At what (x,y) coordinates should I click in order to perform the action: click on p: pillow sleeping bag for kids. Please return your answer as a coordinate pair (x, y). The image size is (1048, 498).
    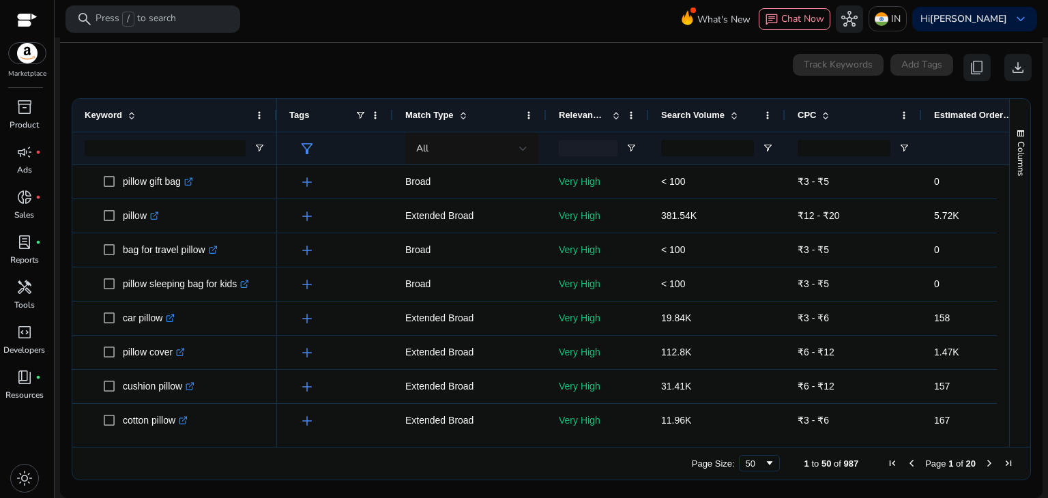
    Looking at the image, I should click on (186, 284).